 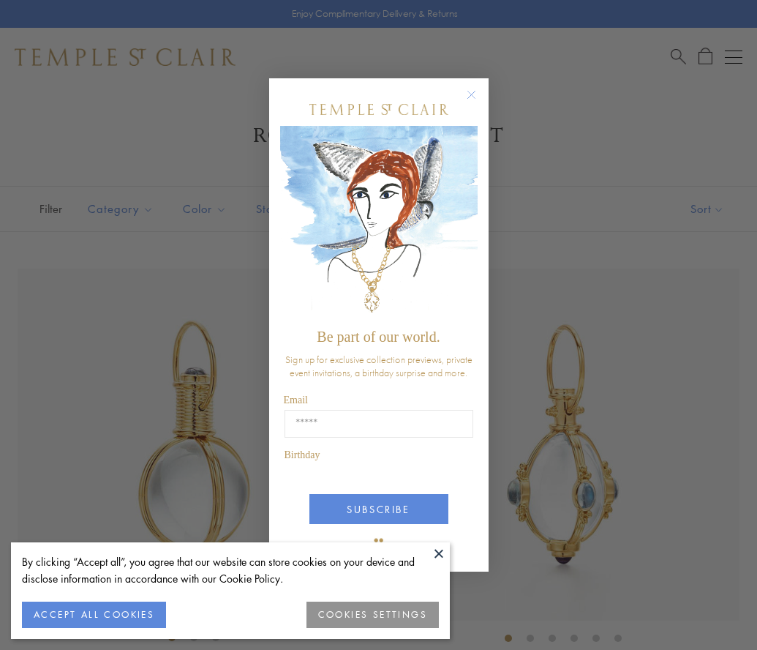 What do you see at coordinates (296, 399) in the screenshot?
I see `span: Email` at bounding box center [296, 399].